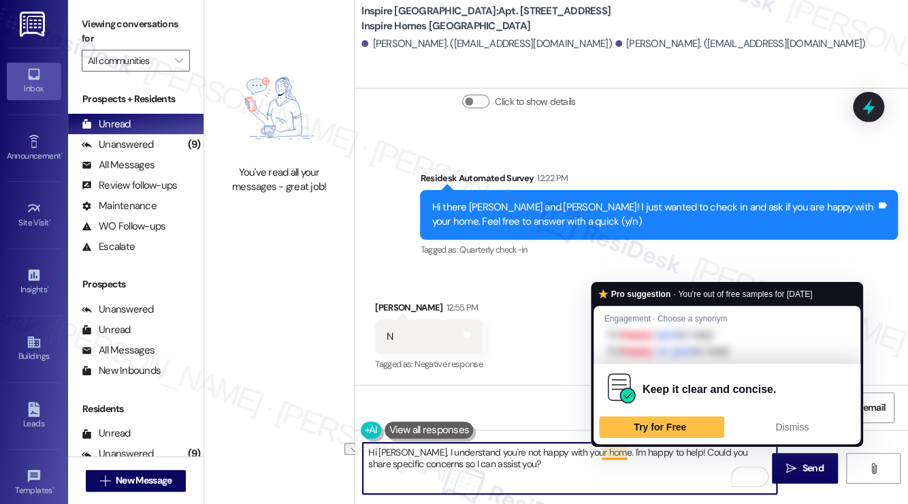  Describe the element at coordinates (34, 81) in the screenshot. I see `a: Inbox` at that location.